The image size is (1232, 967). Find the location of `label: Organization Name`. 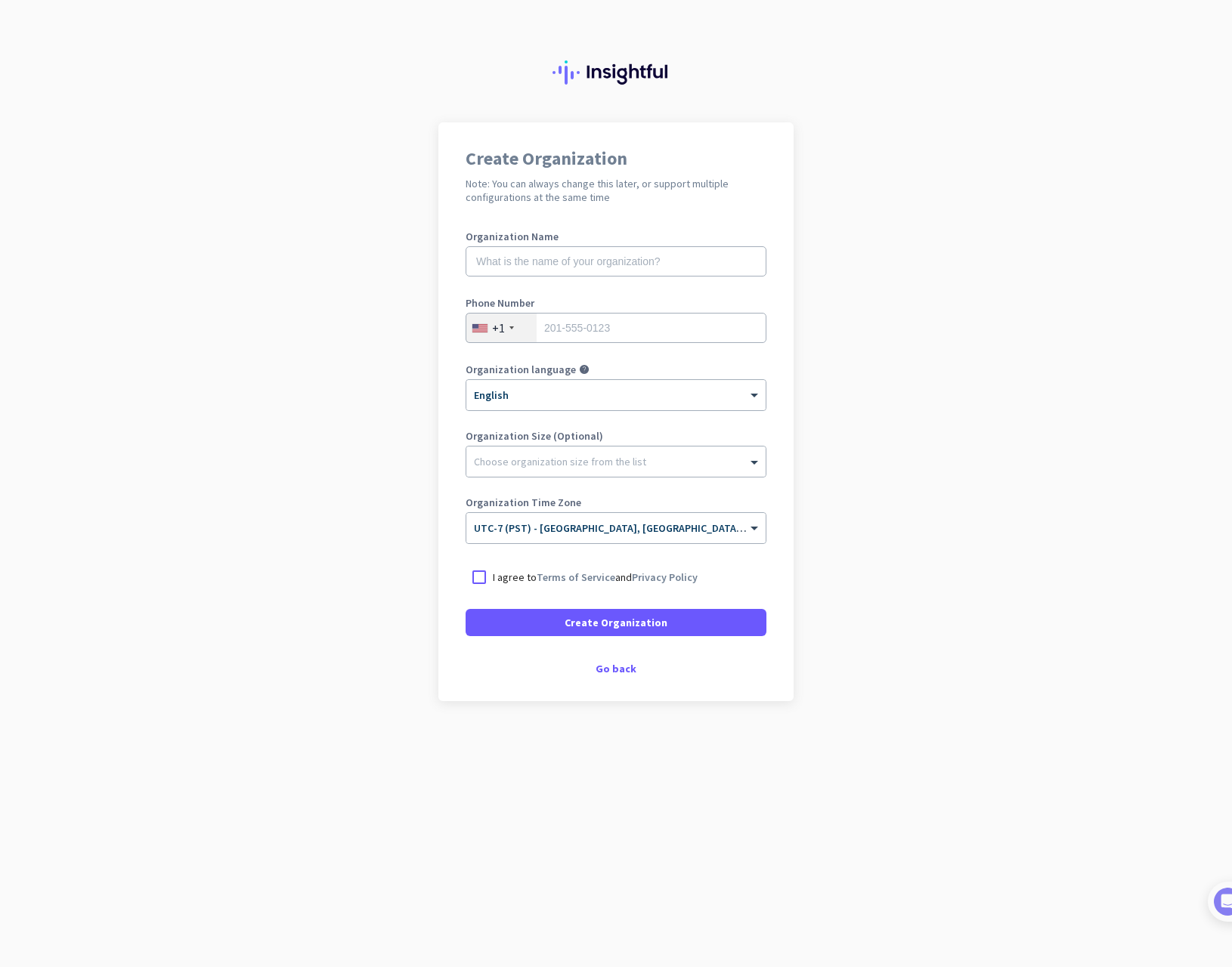

label: Organization Name is located at coordinates (616, 237).